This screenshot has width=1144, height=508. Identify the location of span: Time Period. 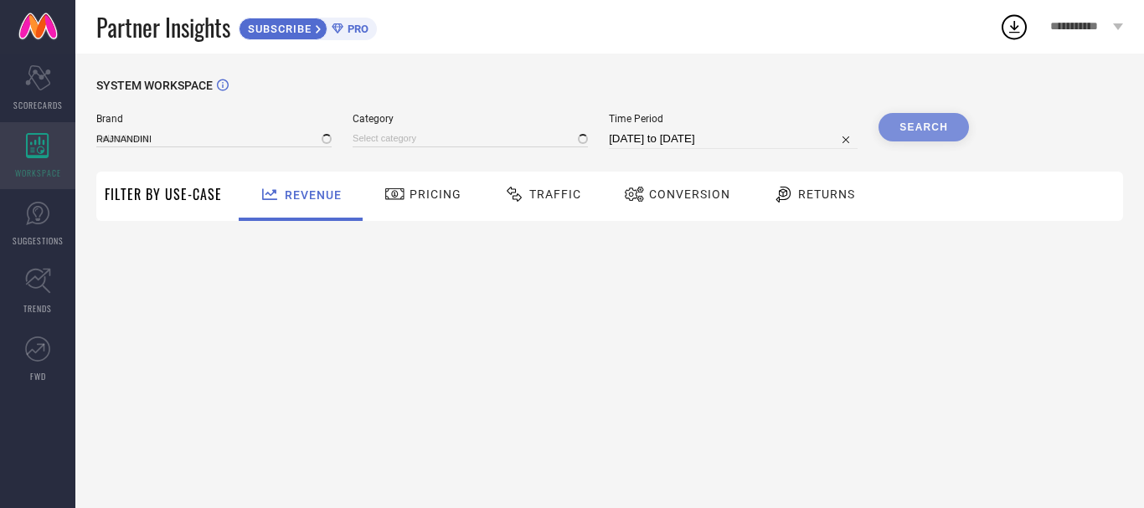
(733, 119).